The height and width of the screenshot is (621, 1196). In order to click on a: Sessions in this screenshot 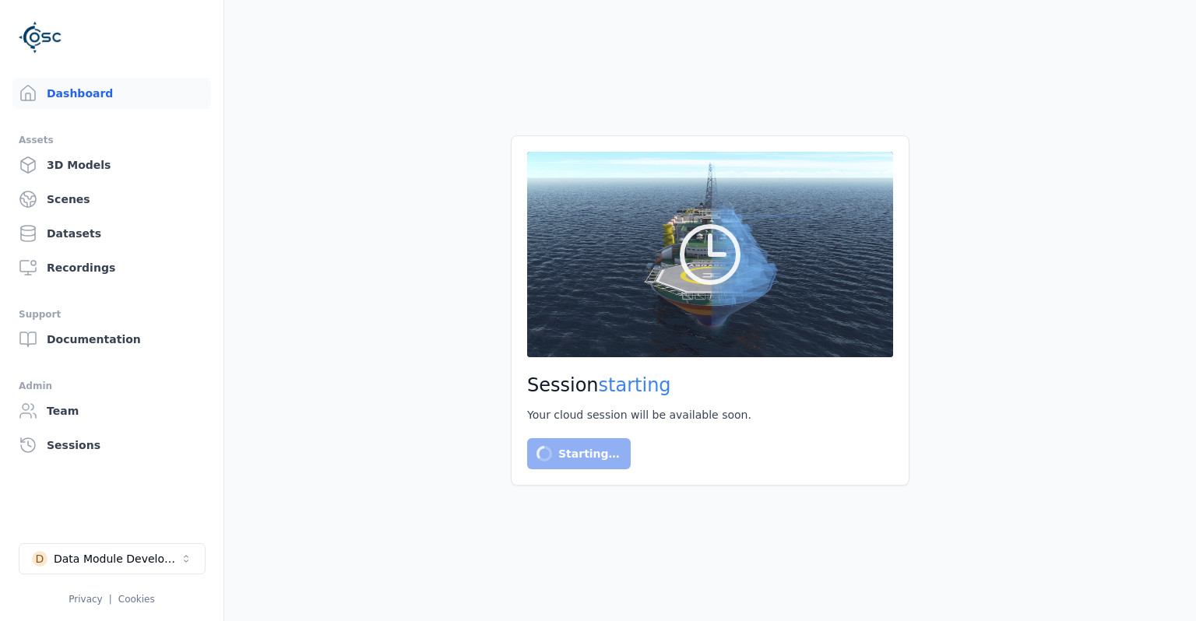, I will do `click(111, 445)`.